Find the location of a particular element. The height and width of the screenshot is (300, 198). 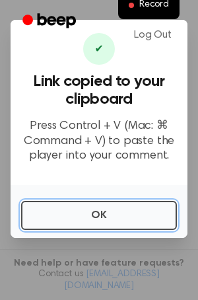

a: Beep is located at coordinates (50, 21).